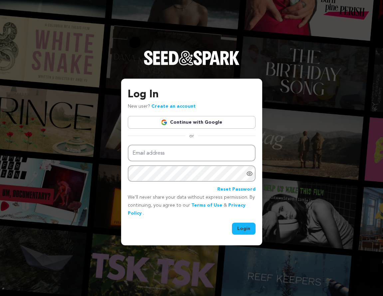  What do you see at coordinates (192, 95) in the screenshot?
I see `h3: Log In` at bounding box center [192, 95].